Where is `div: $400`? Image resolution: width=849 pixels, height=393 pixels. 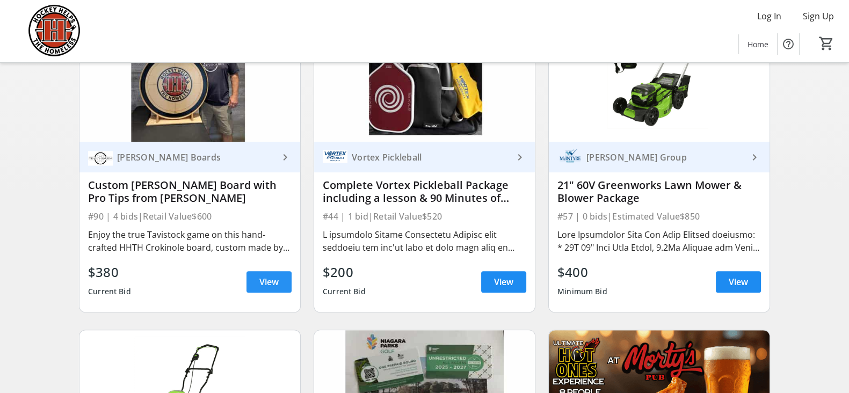 div: $400 is located at coordinates (582, 272).